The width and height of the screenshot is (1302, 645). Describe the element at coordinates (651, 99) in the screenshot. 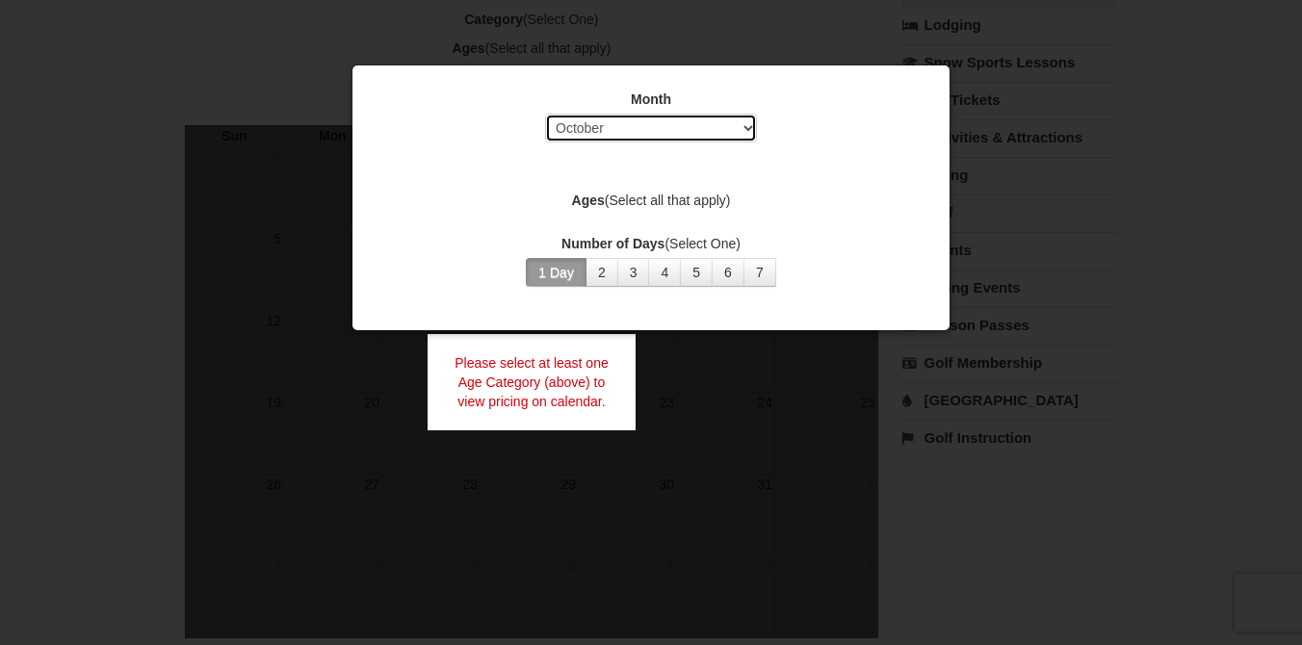

I see `strong: Month` at that location.